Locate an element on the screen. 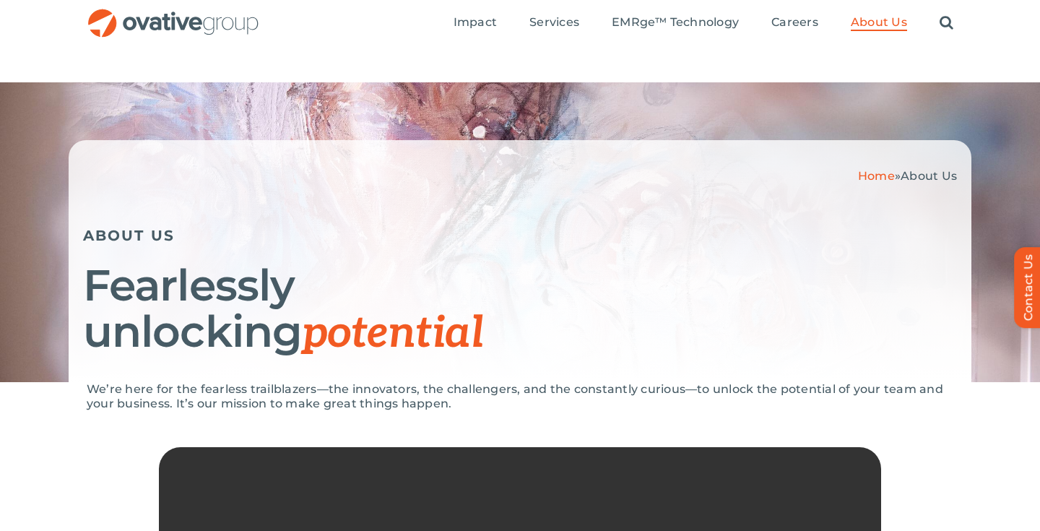 The height and width of the screenshot is (531, 1040). a: Search is located at coordinates (946, 23).